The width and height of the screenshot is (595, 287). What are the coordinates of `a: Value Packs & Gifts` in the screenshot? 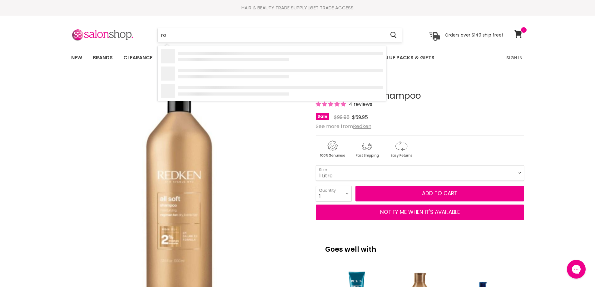 It's located at (407, 58).